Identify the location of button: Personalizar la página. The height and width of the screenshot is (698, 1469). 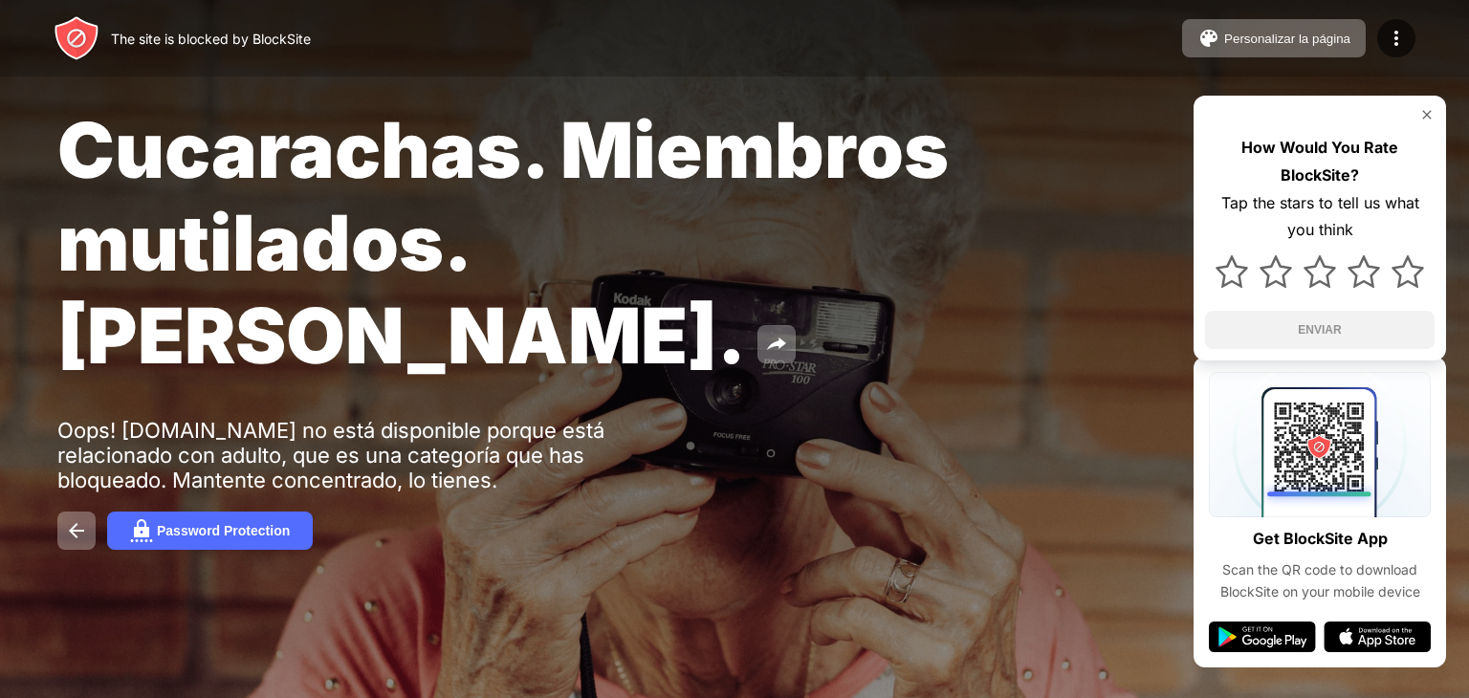
(1274, 38).